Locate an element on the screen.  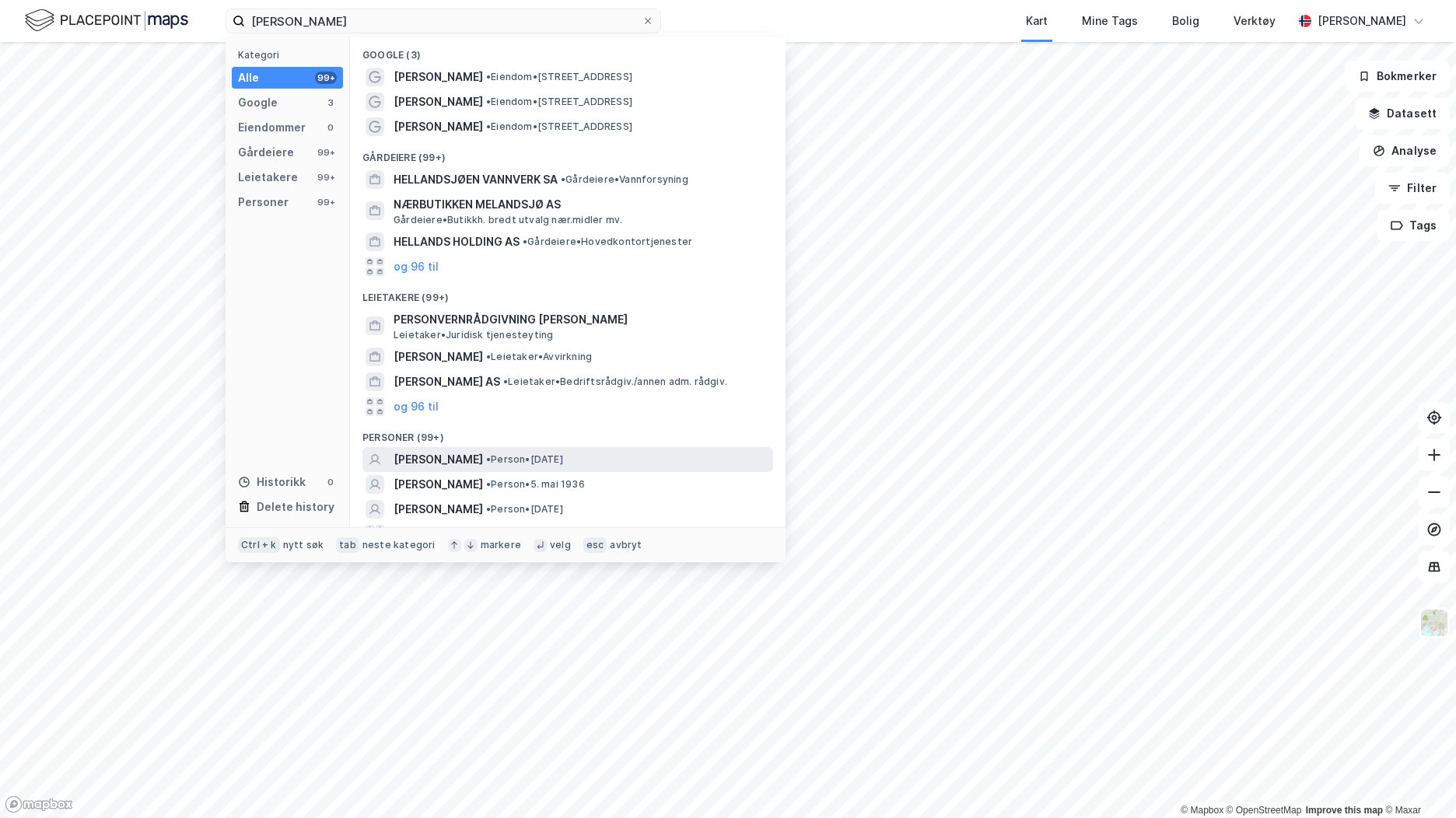
span: Gårdeiere • Butikkh. bredt utvalg nær.midler mv. is located at coordinates (508, 220).